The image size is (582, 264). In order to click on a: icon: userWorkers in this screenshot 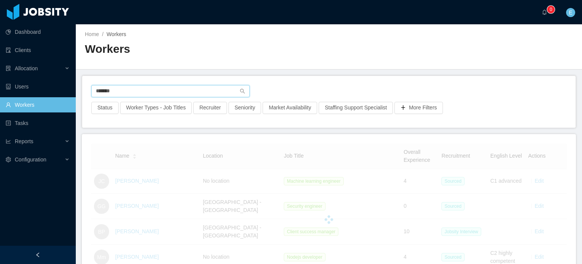, I will do `click(38, 105)`.